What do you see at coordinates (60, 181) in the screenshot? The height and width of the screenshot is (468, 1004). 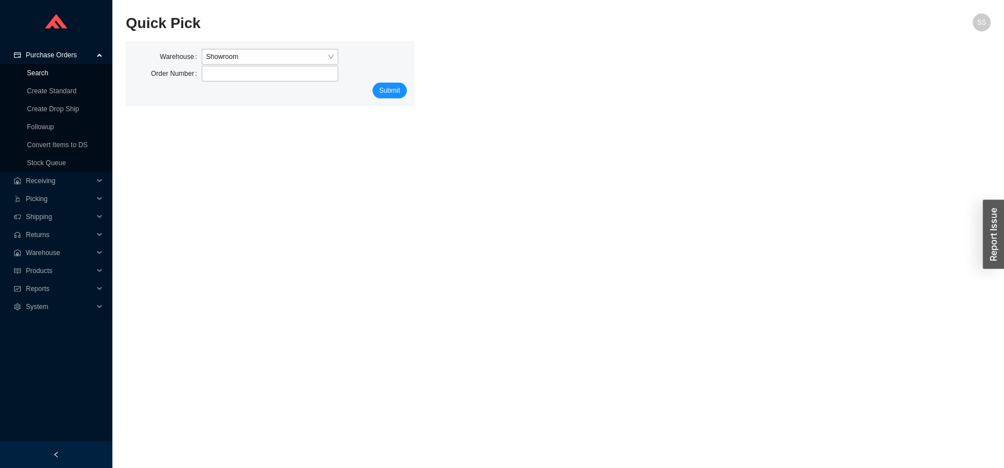 I see `span: Receiving` at bounding box center [60, 181].